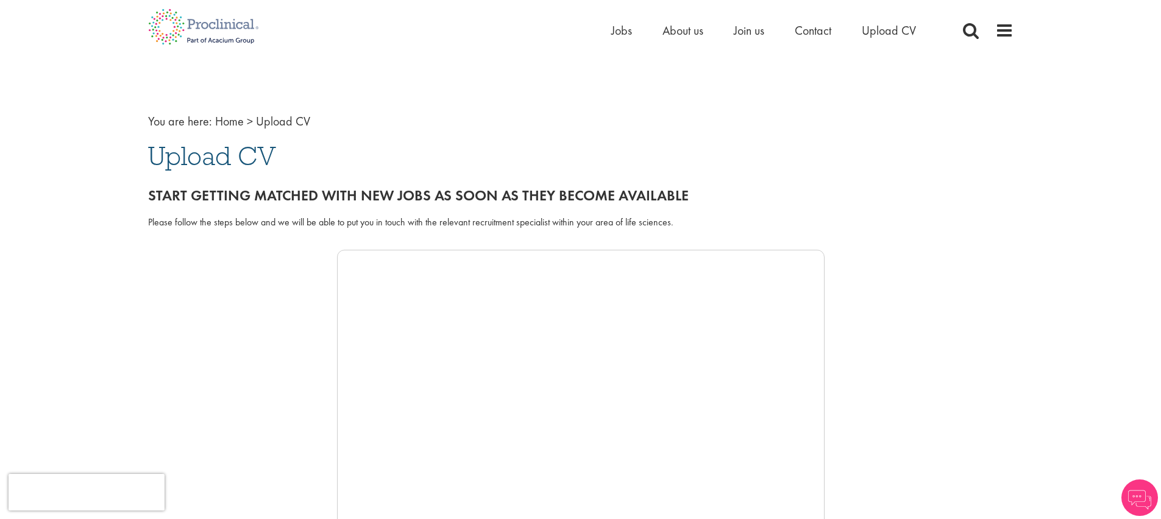 This screenshot has width=1161, height=519. Describe the element at coordinates (749, 30) in the screenshot. I see `a: Join us` at that location.